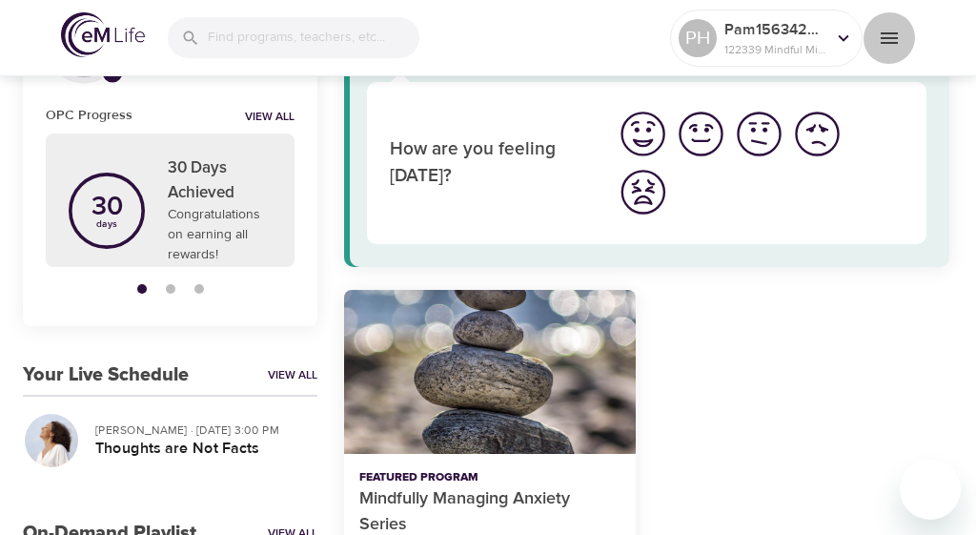  Describe the element at coordinates (103, 34) in the screenshot. I see `img: logo` at that location.